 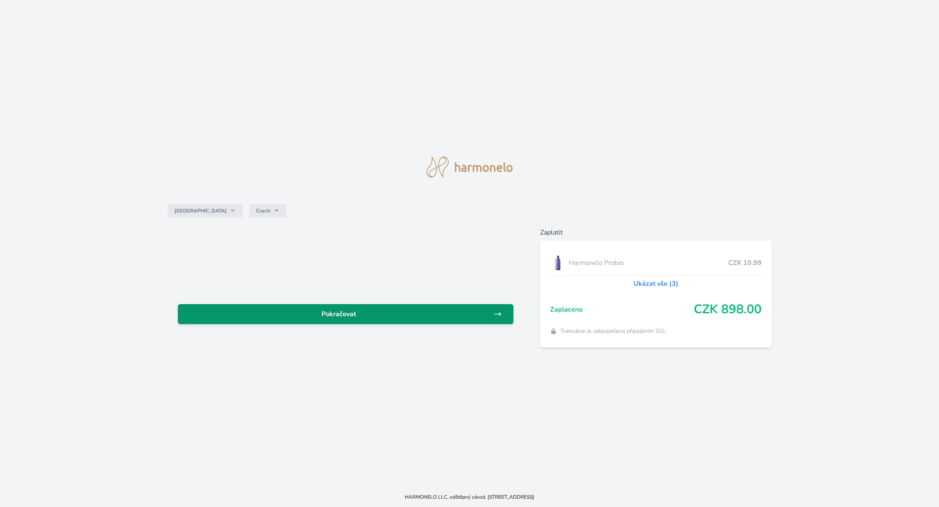 What do you see at coordinates (745, 263) in the screenshot?
I see `span: CZK 10.99` at bounding box center [745, 263].